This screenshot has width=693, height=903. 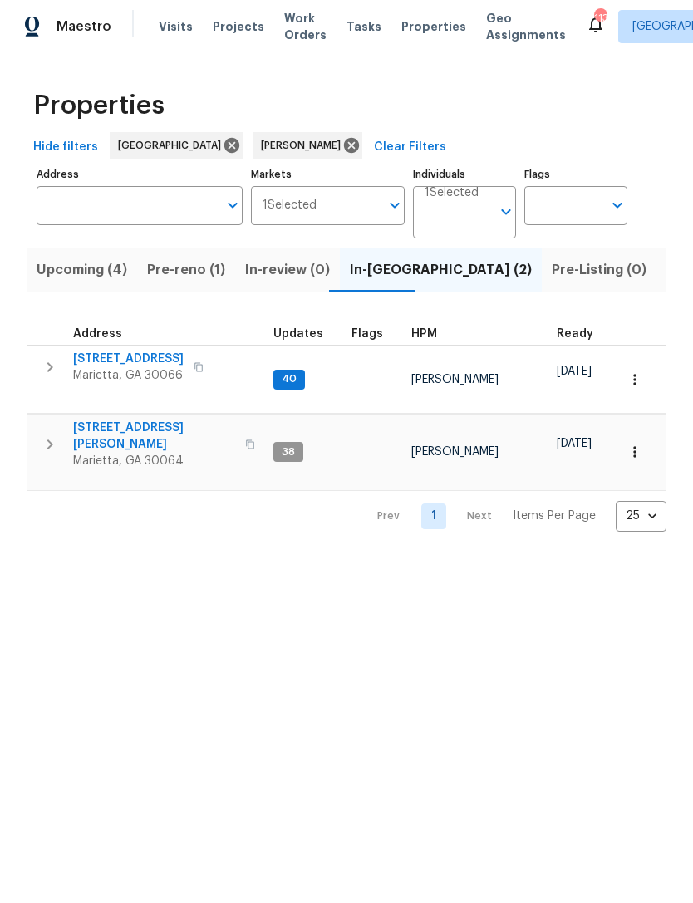 I want to click on span: Projects, so click(x=238, y=27).